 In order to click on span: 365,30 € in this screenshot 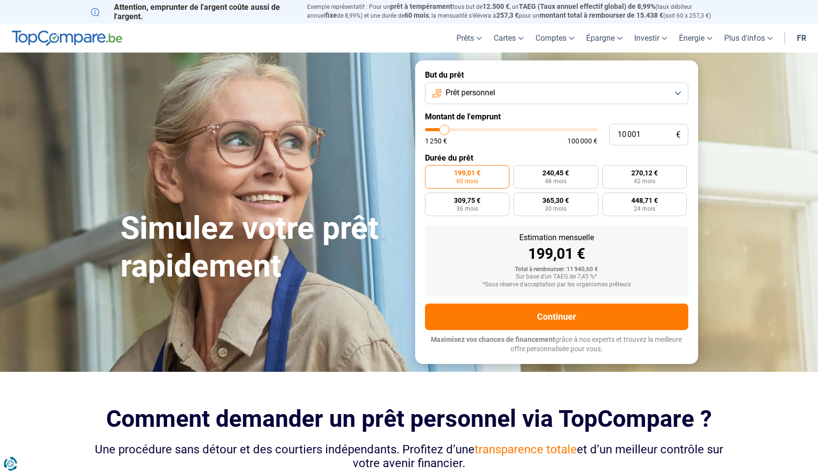, I will do `click(555, 200)`.